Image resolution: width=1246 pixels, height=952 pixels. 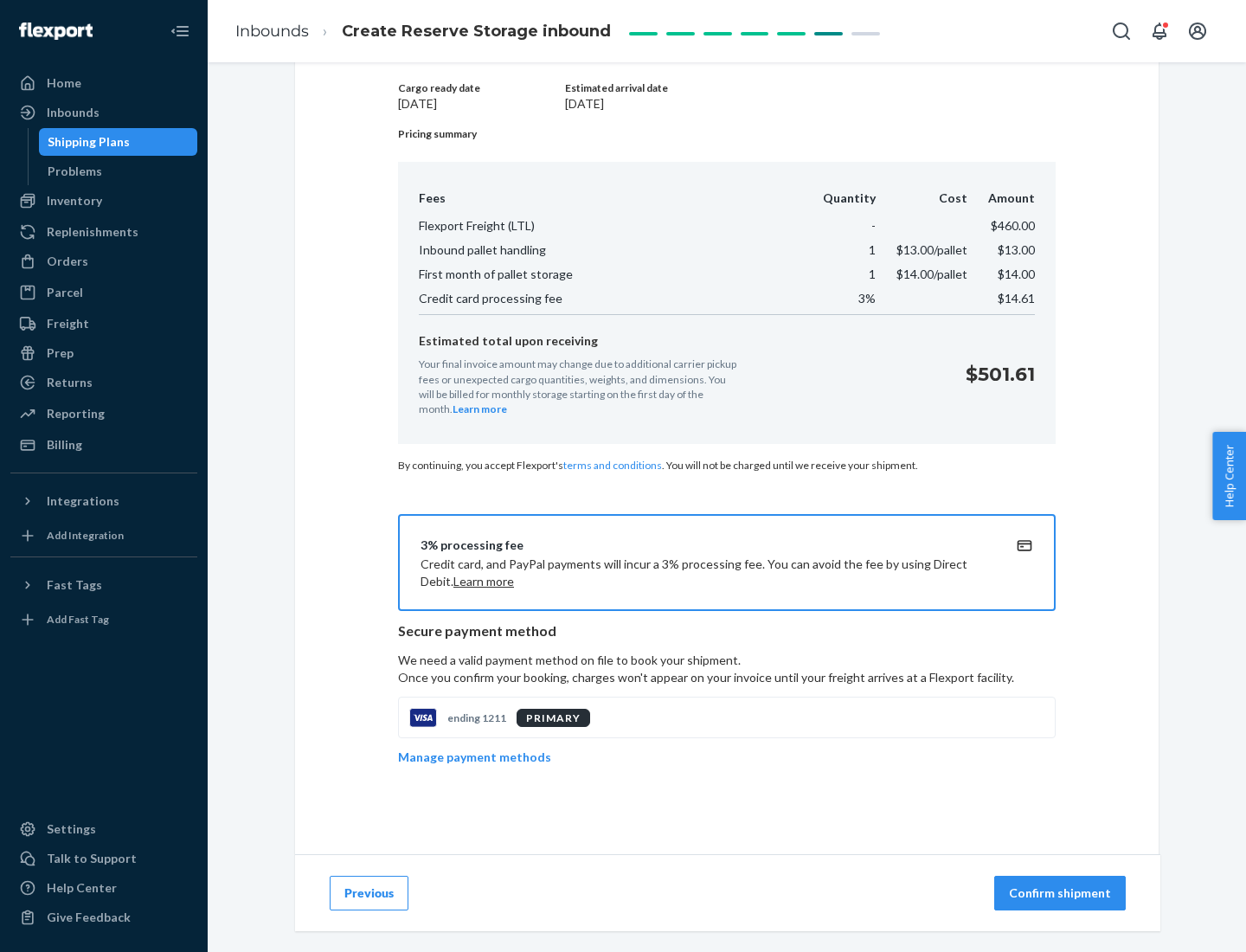 I want to click on button: Confirm shipment, so click(x=1060, y=892).